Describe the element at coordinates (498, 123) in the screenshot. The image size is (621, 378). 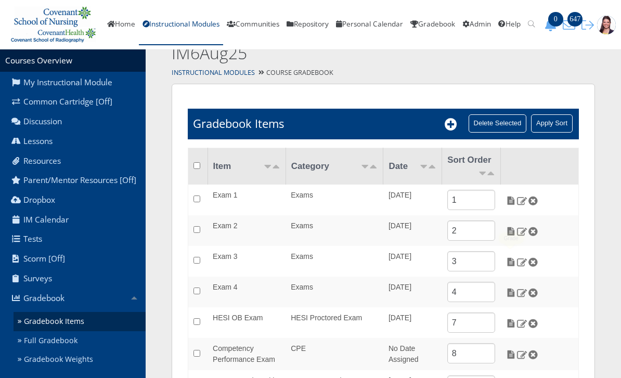
I see `input: Delete Selected` at that location.